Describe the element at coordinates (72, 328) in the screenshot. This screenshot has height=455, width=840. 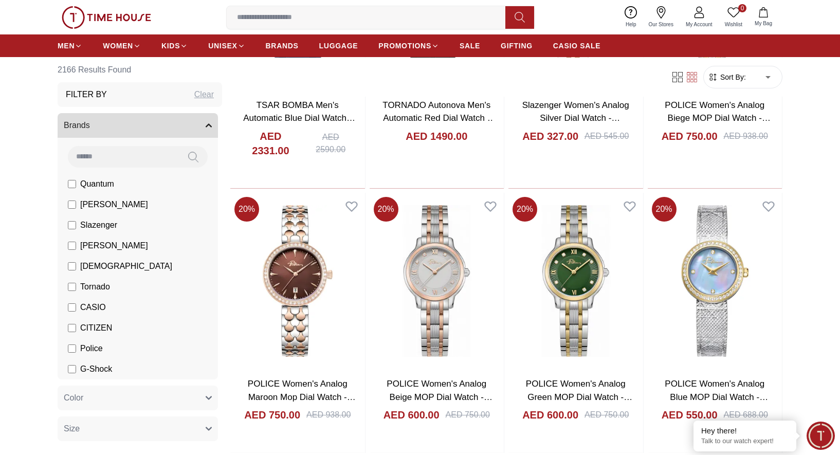
I see `input: CITIZEN` at that location.